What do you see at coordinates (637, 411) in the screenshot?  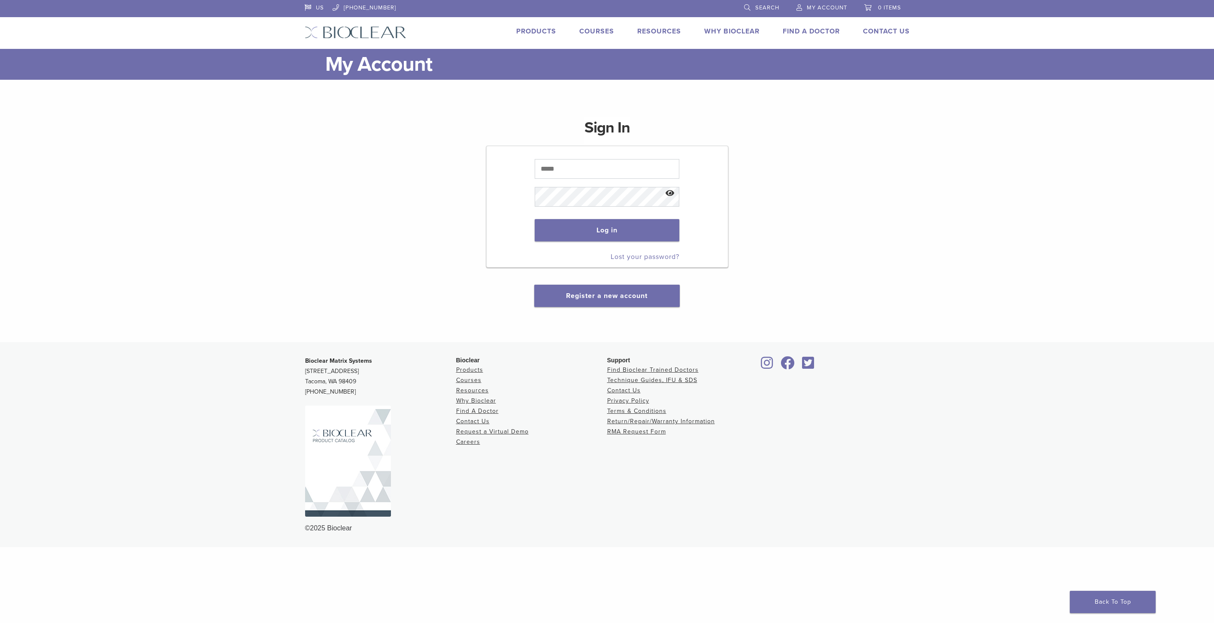 I see `a: Terms & Conditions` at bounding box center [637, 411].